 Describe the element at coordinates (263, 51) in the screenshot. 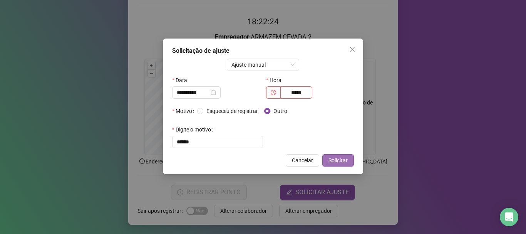

I see `div: Solicitação de ajuste` at that location.